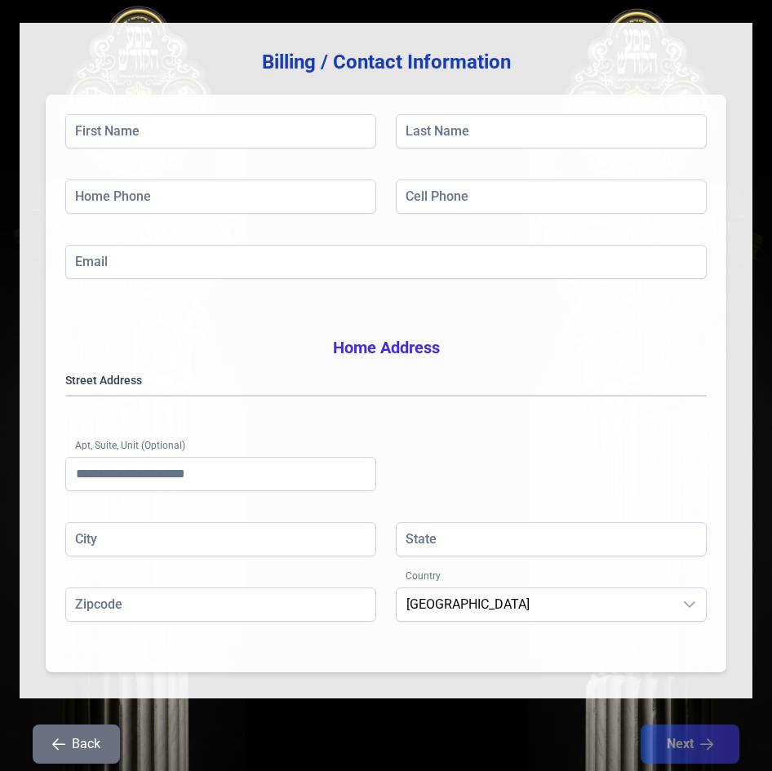  What do you see at coordinates (386, 348) in the screenshot?
I see `h3: Home Address` at bounding box center [386, 348].